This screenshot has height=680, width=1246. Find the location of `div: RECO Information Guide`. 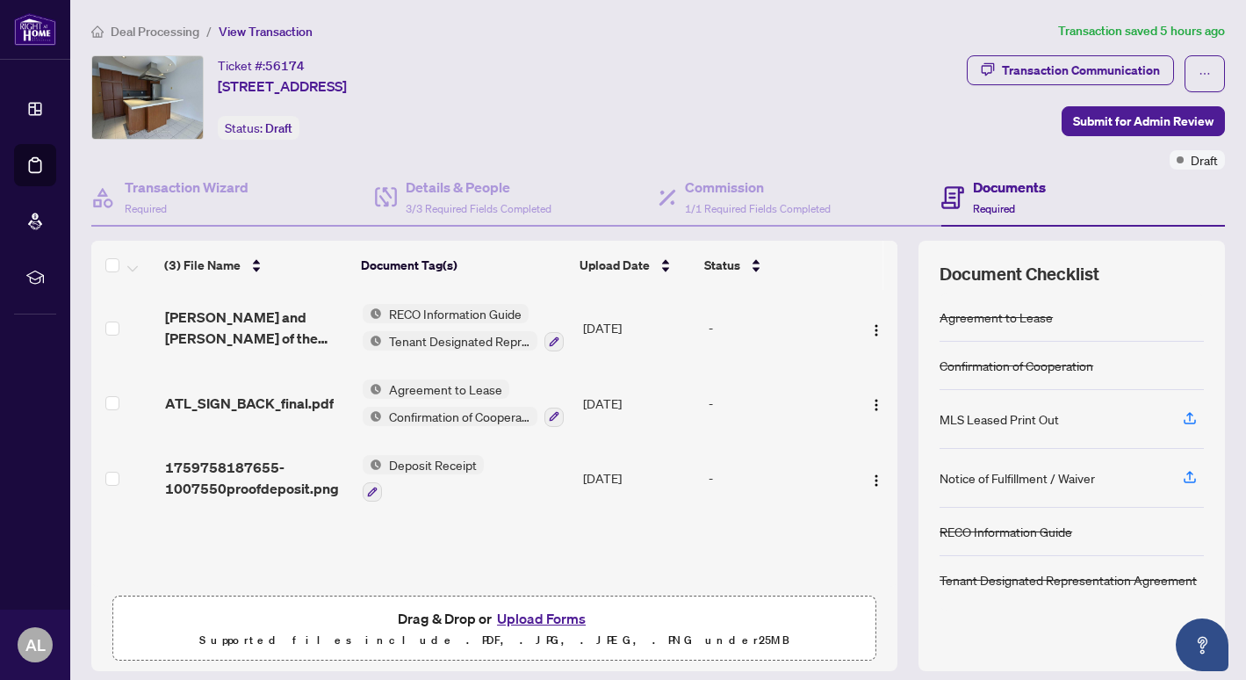

div: RECO Information Guide is located at coordinates (1006, 531).